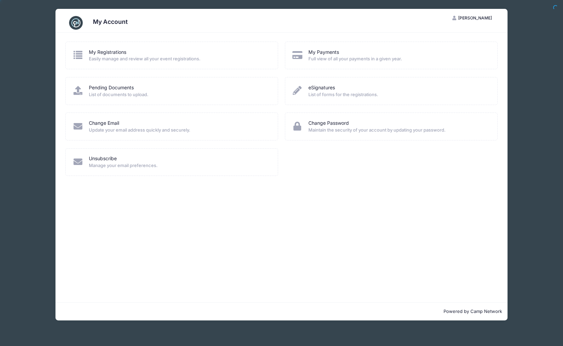 This screenshot has width=563, height=346. Describe the element at coordinates (282, 311) in the screenshot. I see `p: Powered by Camp Network` at that location.